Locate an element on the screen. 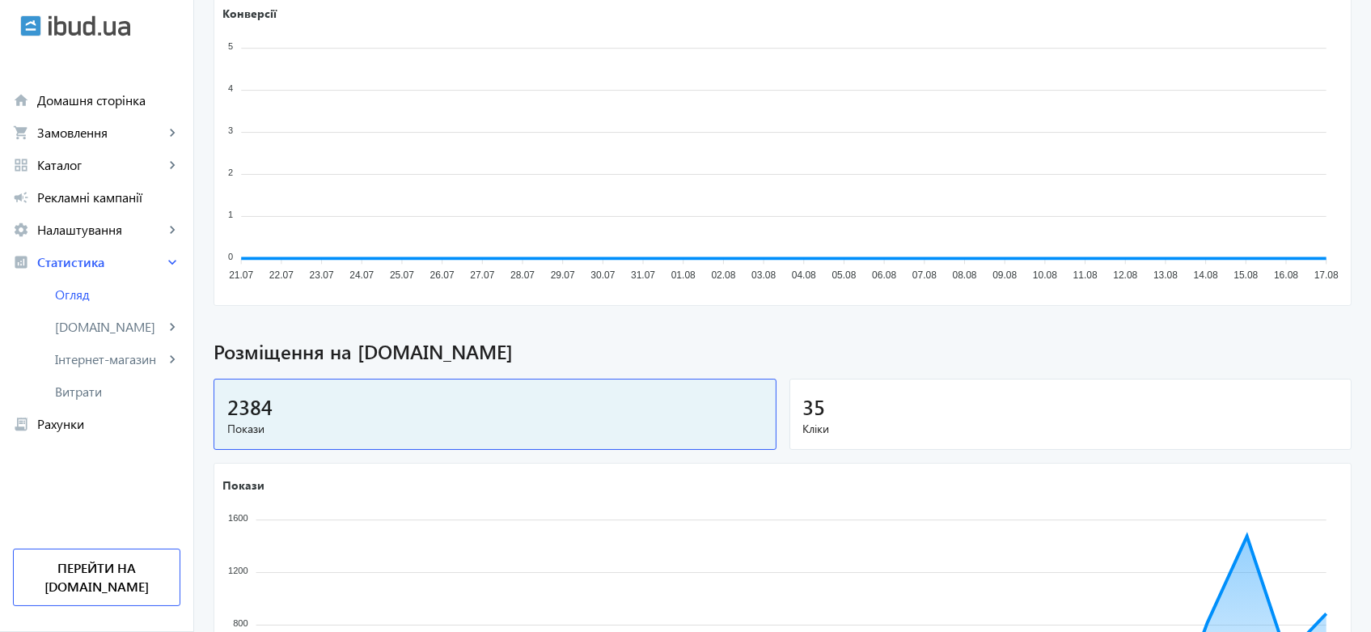 This screenshot has width=1371, height=632. span: Огляд is located at coordinates (117, 294).